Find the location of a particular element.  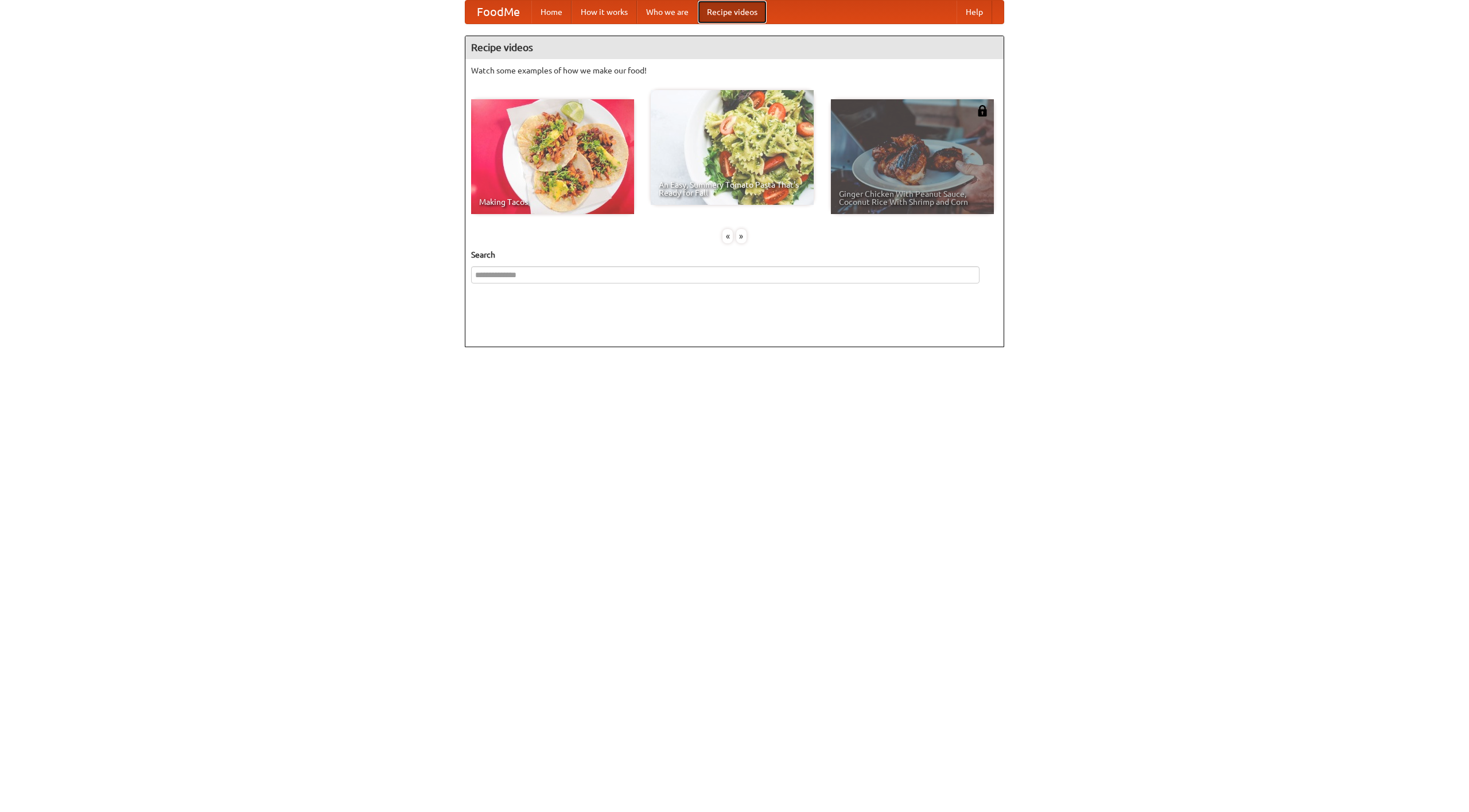

a: Help is located at coordinates (975, 12).